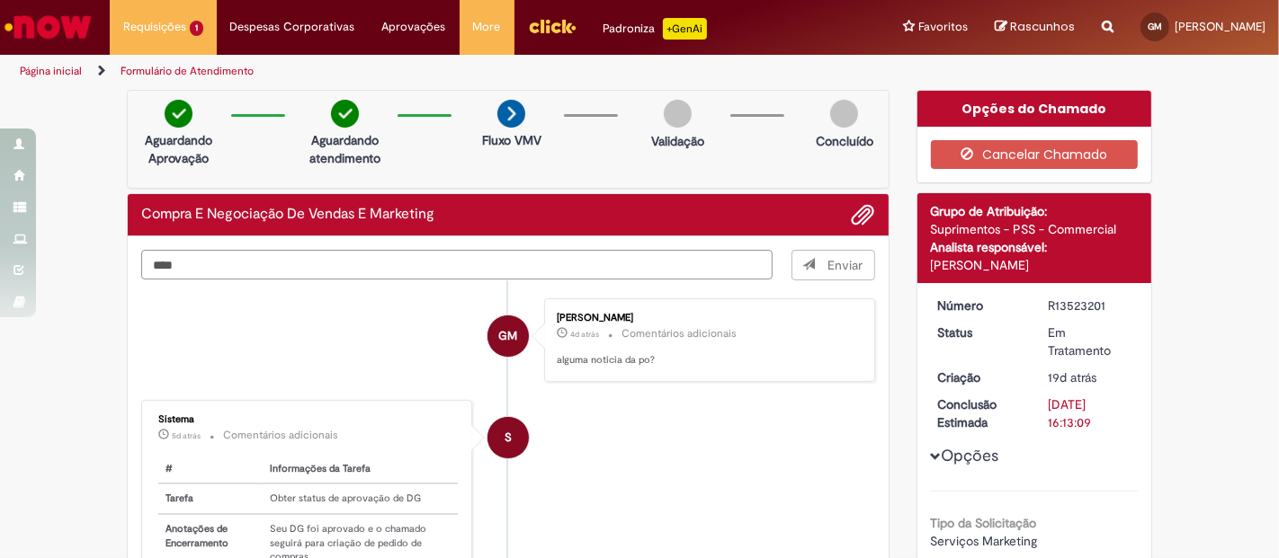  Describe the element at coordinates (360, 499) in the screenshot. I see `td: Obter status de aprovação de DG` at that location.